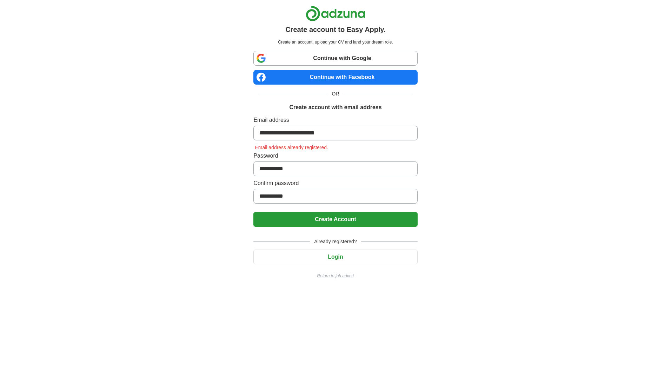 This screenshot has height=377, width=671. I want to click on button: Create Account, so click(335, 219).